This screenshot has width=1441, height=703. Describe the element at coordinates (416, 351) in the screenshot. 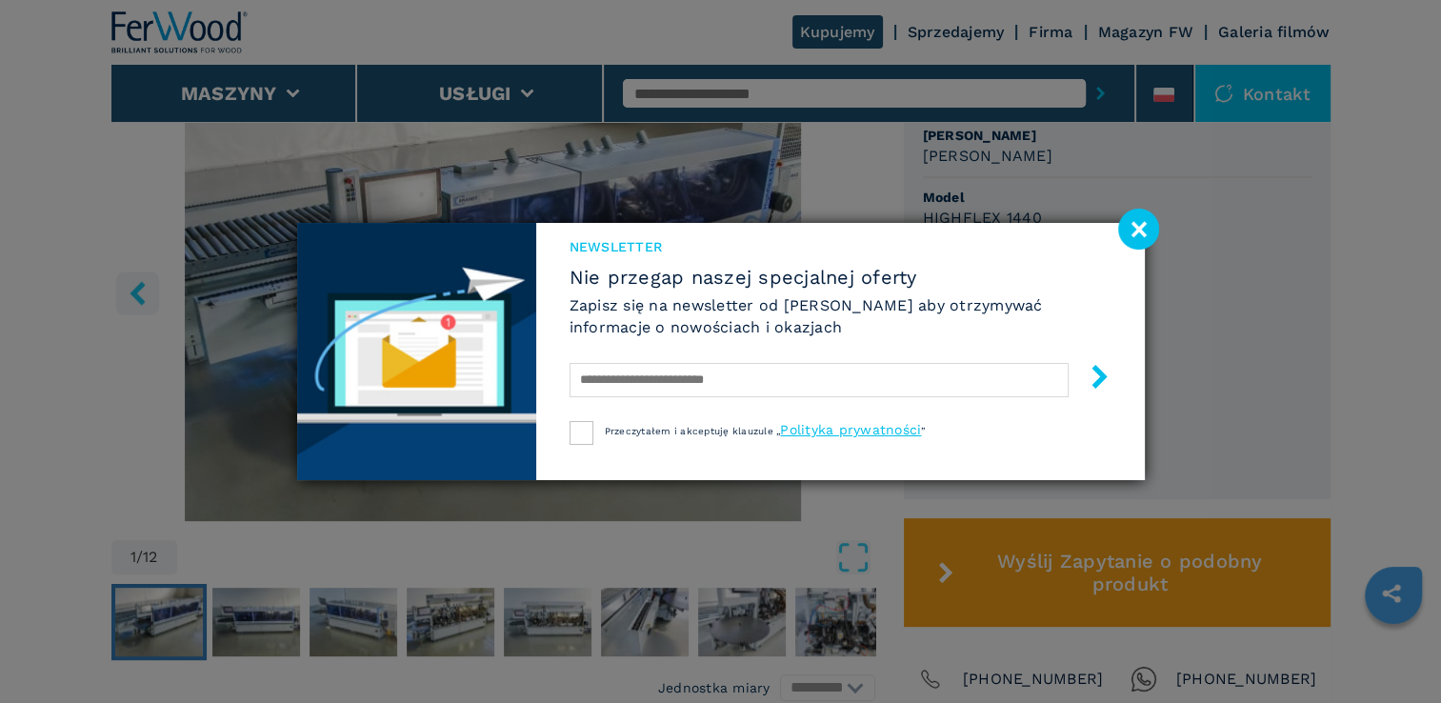

I see `img: Newsletter image` at that location.